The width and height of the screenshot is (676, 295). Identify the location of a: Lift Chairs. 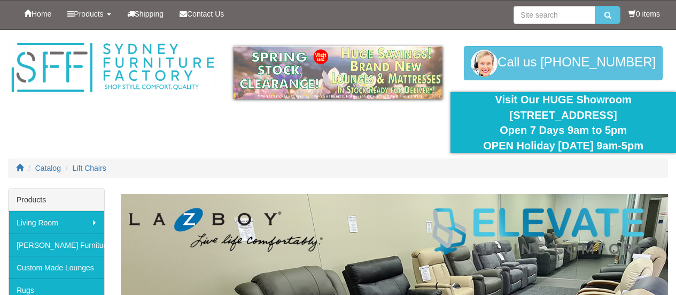
(89, 168).